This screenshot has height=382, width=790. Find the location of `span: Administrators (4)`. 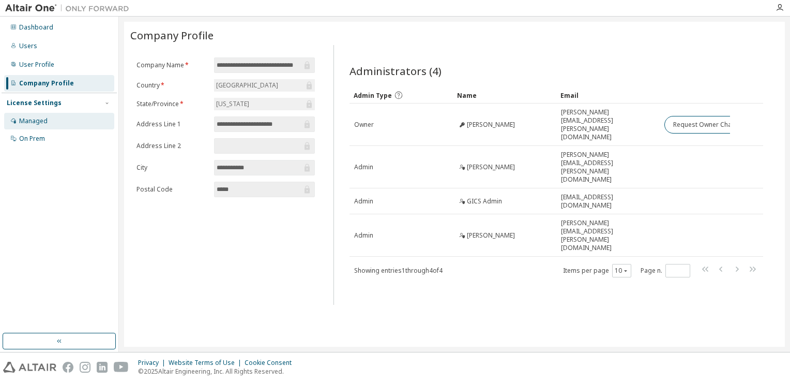

span: Administrators (4) is located at coordinates (396, 71).